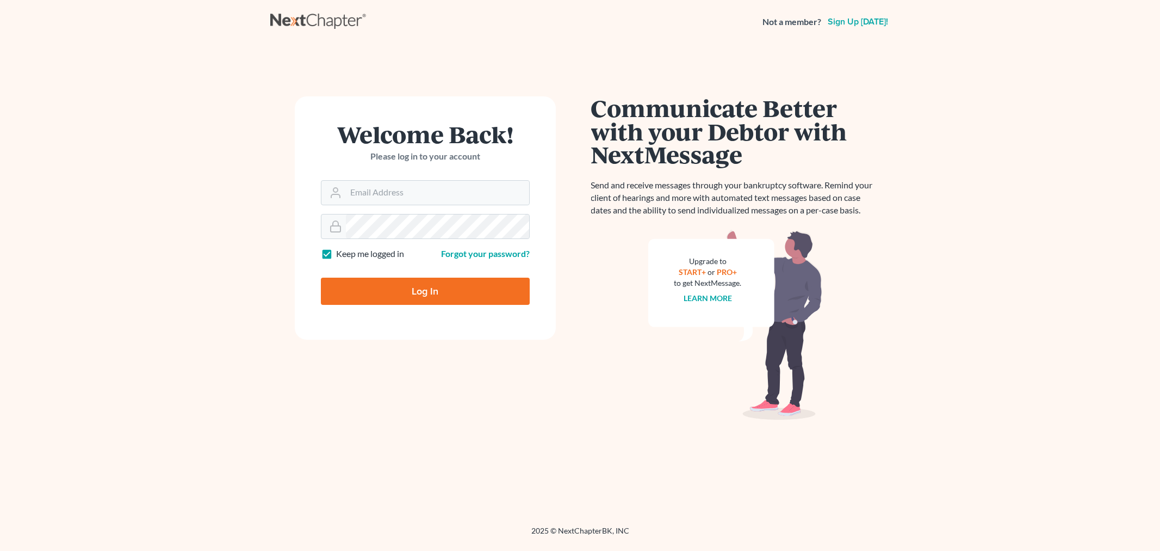 This screenshot has width=1160, height=551. I want to click on input: Email Address, so click(437, 193).